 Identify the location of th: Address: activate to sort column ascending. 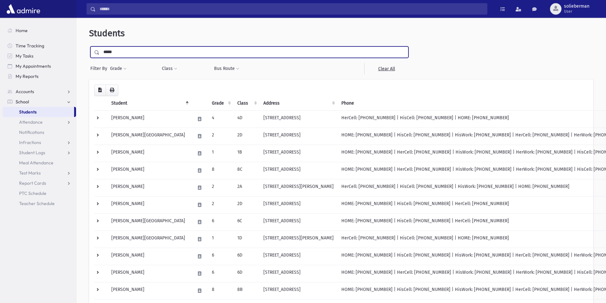
(298, 103).